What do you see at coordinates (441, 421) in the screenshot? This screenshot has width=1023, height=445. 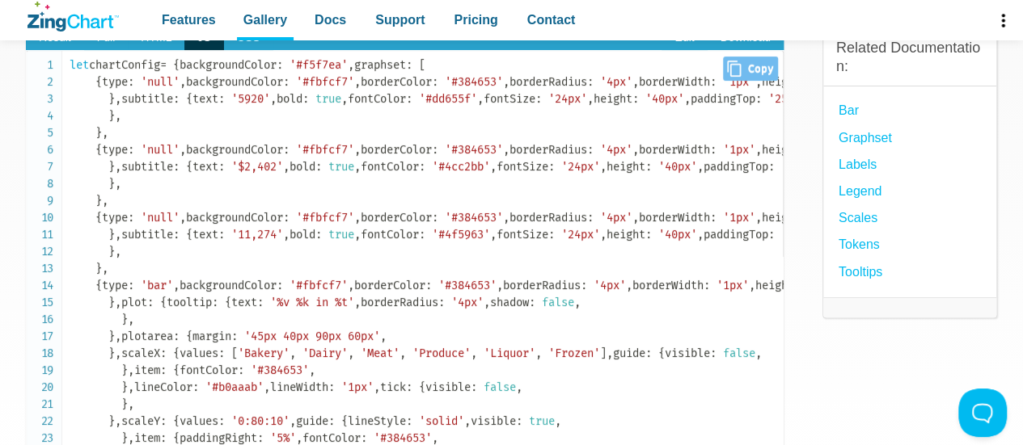 I see `span: 'solid'` at bounding box center [441, 421].